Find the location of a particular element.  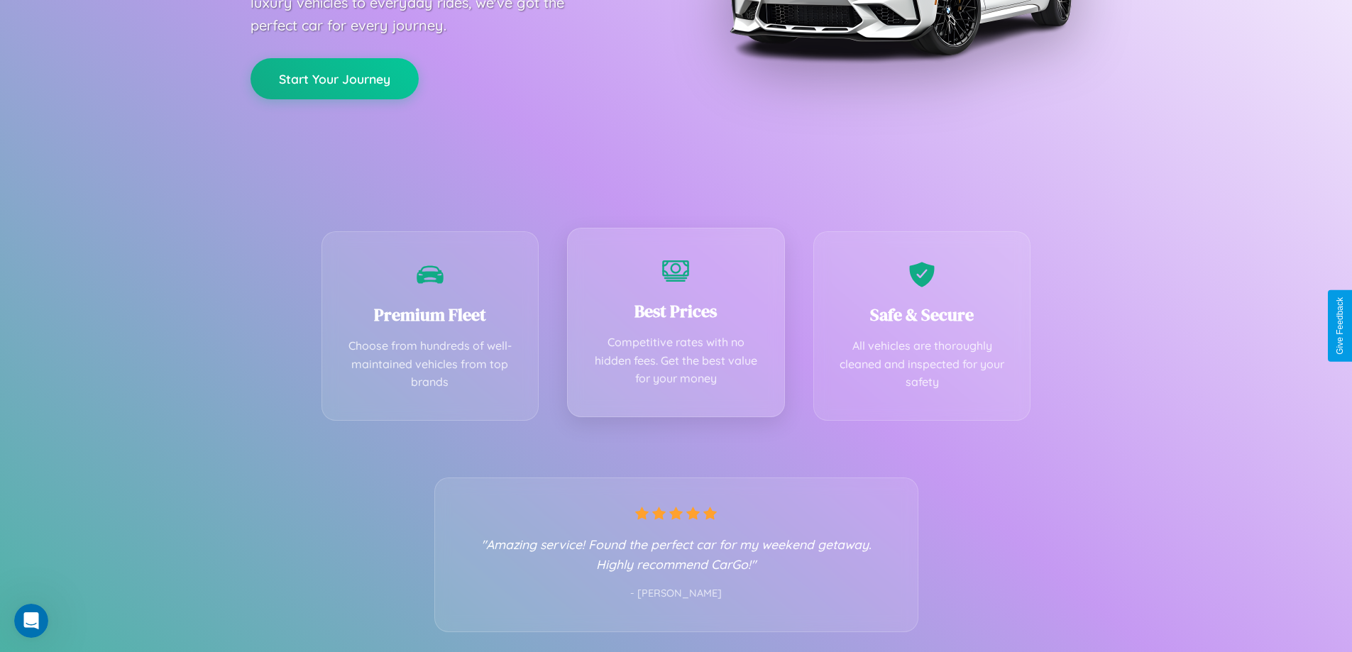

h3: Best Prices is located at coordinates (676, 311).